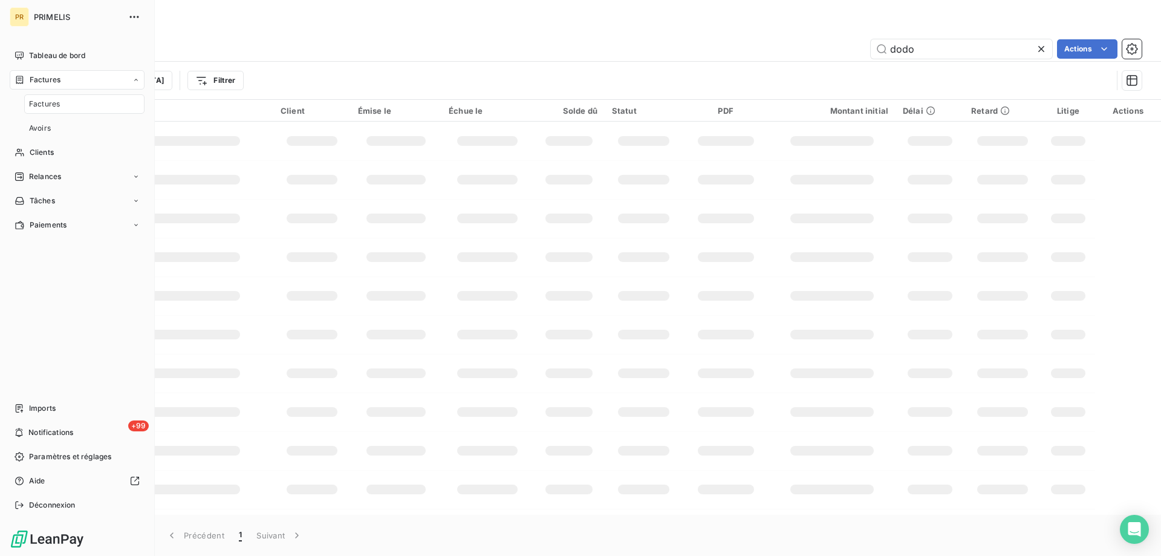 The height and width of the screenshot is (556, 1161). What do you see at coordinates (396, 111) in the screenshot?
I see `div: Émise le` at bounding box center [396, 111].